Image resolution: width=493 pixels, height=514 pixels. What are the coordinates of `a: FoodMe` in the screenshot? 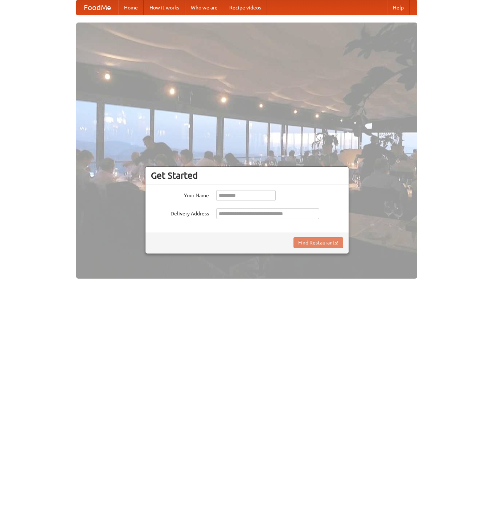 It's located at (97, 8).